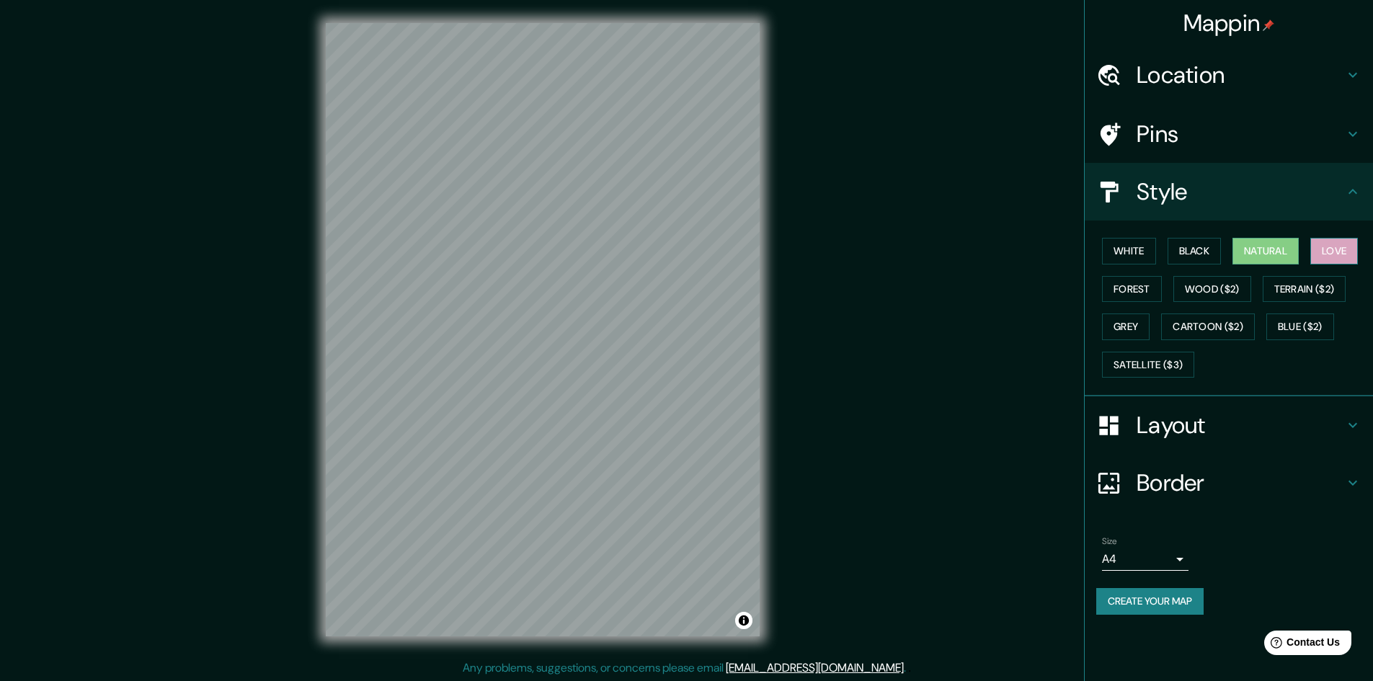  Describe the element at coordinates (1305, 289) in the screenshot. I see `button: Terrain ($2)` at that location.